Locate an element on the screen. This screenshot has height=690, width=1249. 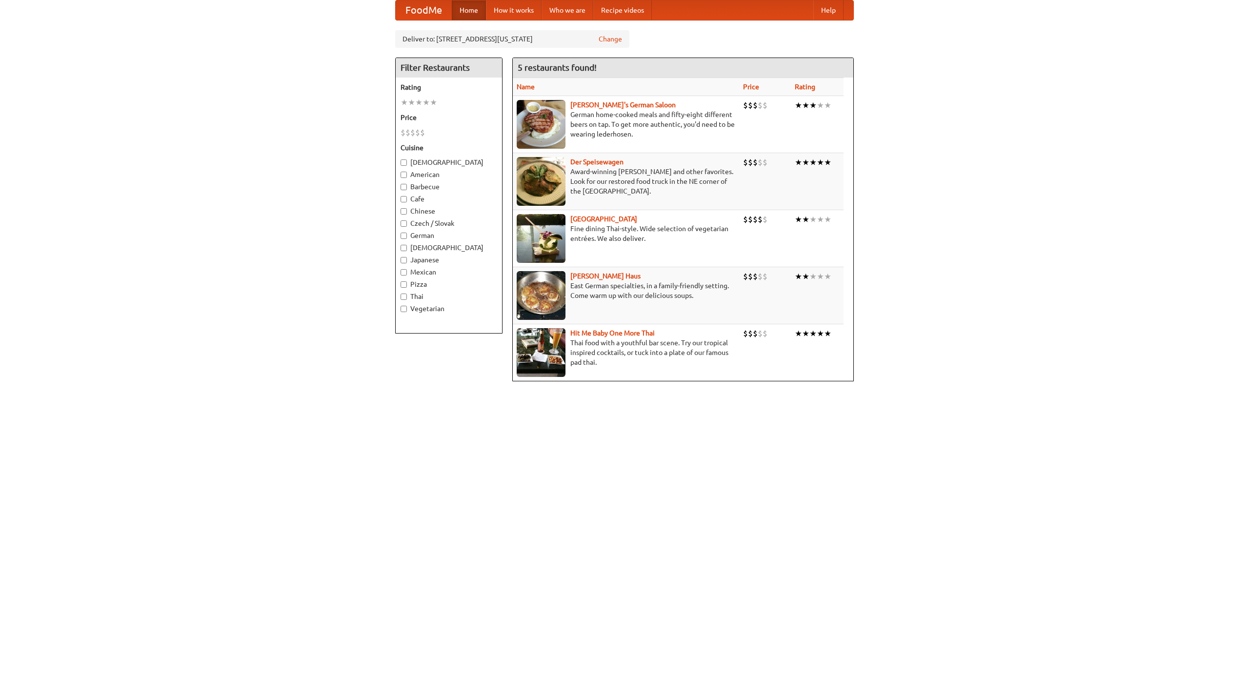
label: Cafe is located at coordinates (449, 199).